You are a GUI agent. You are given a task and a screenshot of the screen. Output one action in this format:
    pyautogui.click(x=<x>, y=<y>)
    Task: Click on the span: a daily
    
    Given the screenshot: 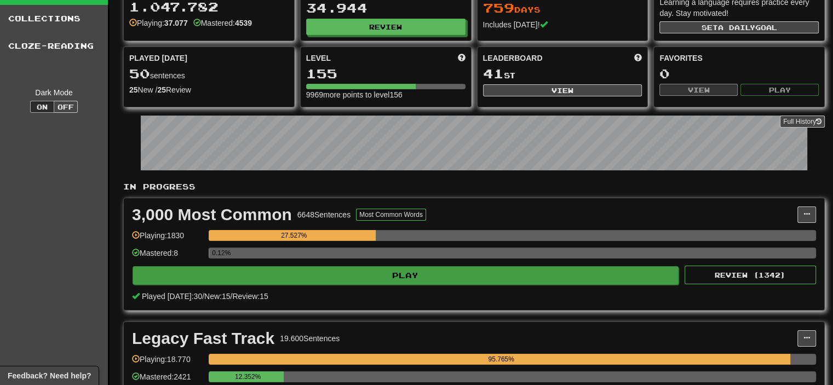 What is the action you would take?
    pyautogui.click(x=737, y=27)
    